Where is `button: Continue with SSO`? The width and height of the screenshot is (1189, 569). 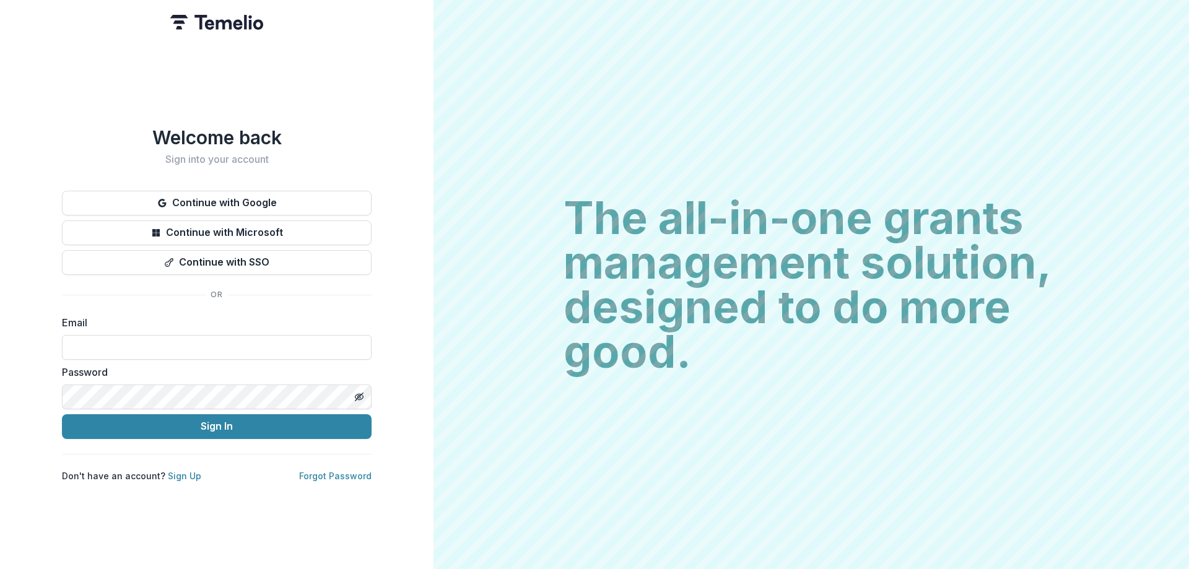 button: Continue with SSO is located at coordinates (217, 263).